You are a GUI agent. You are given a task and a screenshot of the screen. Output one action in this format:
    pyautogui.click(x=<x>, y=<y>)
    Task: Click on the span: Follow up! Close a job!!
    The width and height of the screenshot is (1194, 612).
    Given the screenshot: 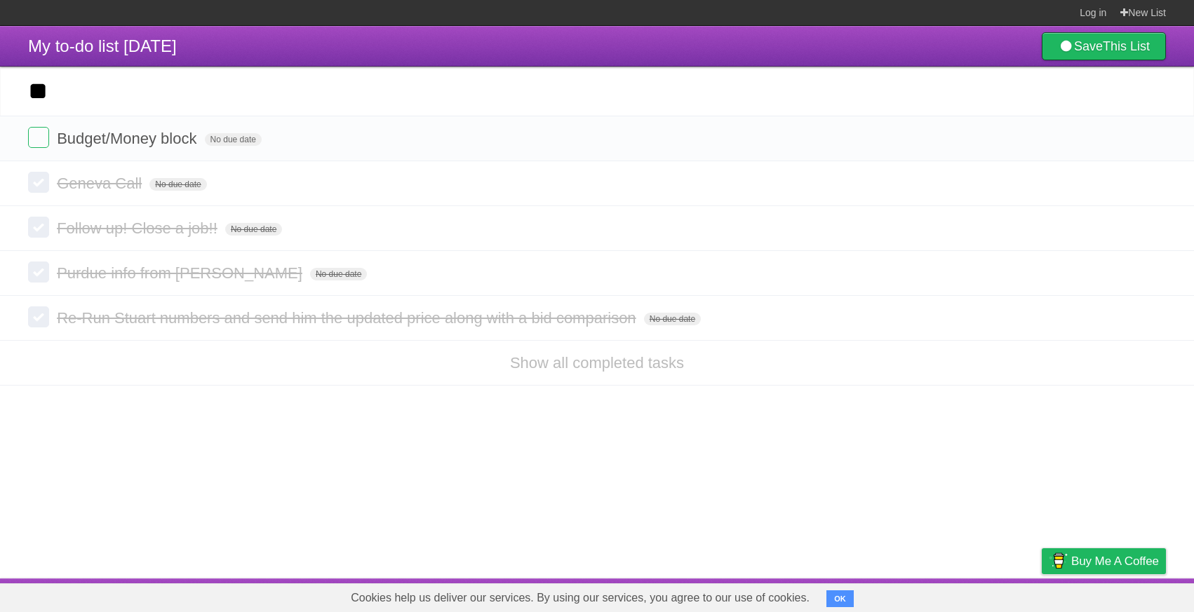 What is the action you would take?
    pyautogui.click(x=139, y=228)
    